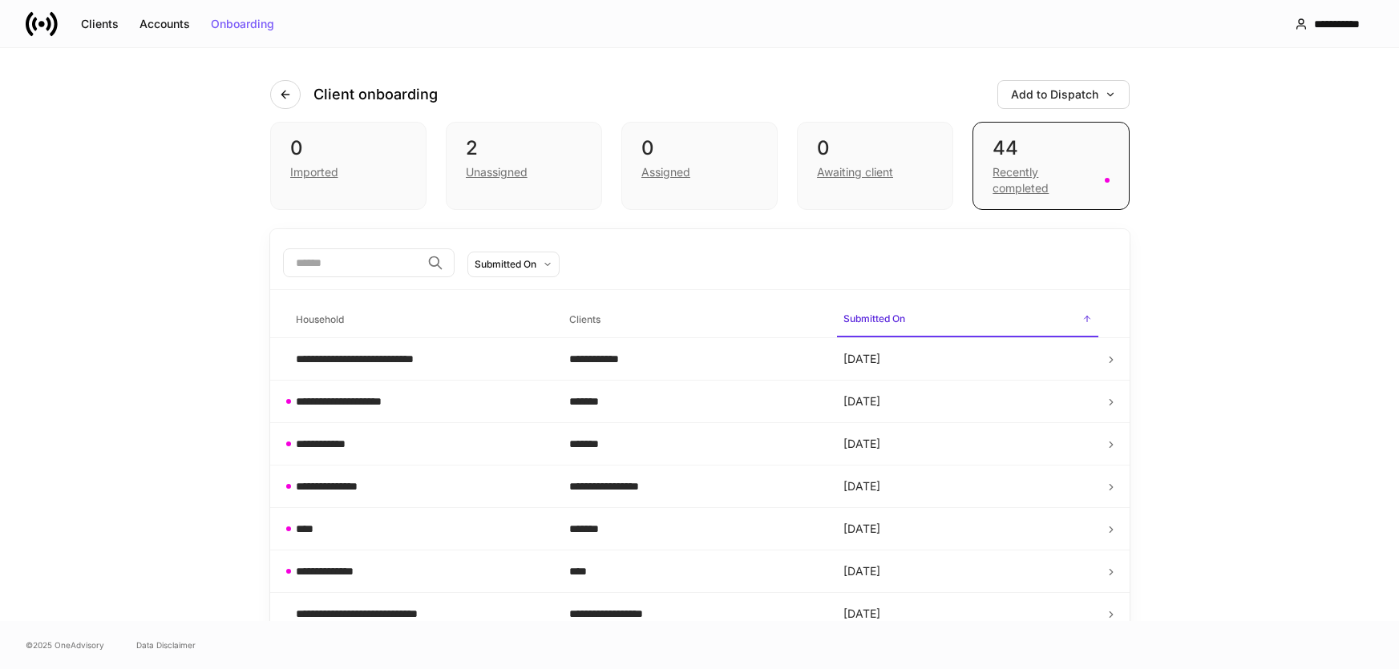  Describe the element at coordinates (1050, 166) in the screenshot. I see `div: 44Recently completed` at that location.